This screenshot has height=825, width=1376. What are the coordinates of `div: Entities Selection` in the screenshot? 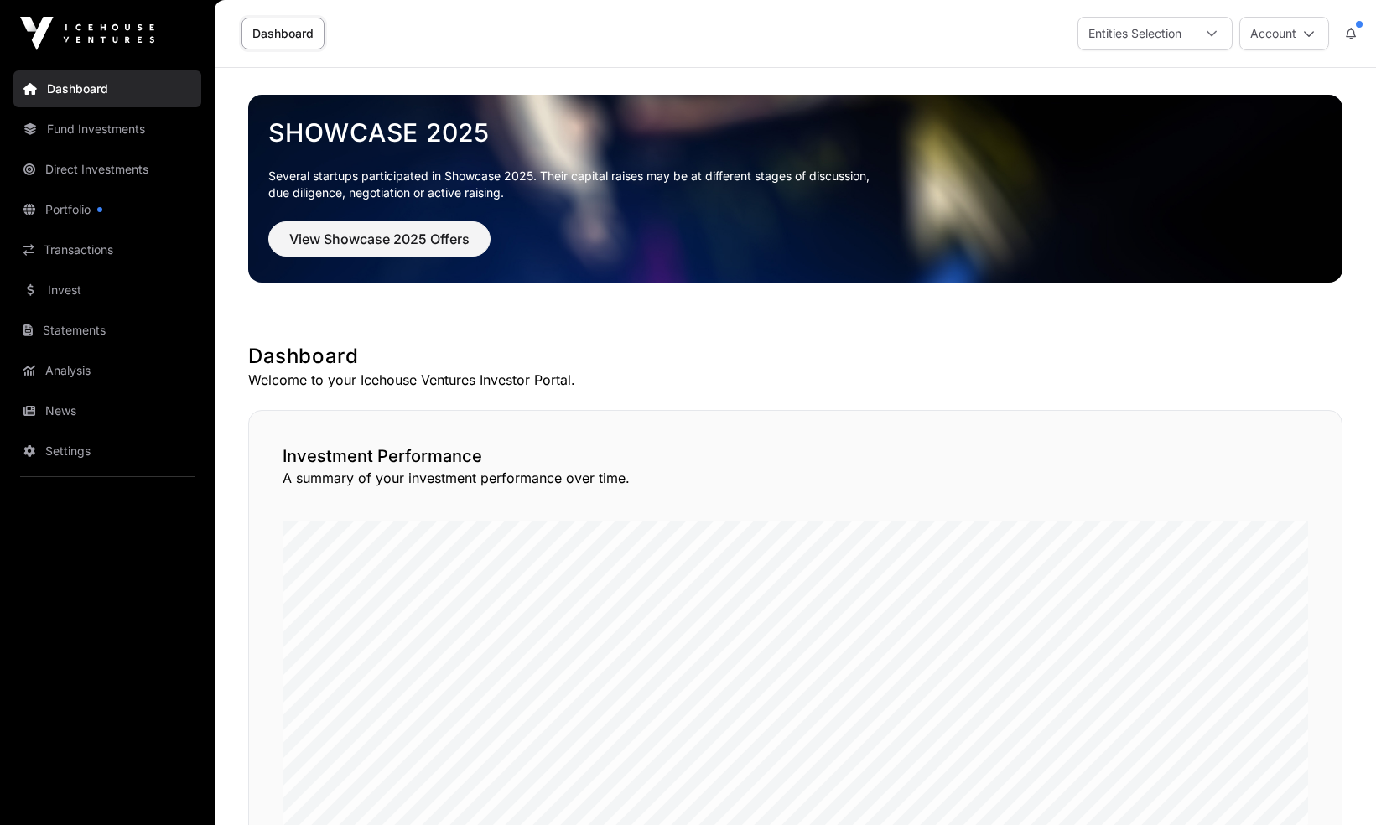 It's located at (1135, 34).